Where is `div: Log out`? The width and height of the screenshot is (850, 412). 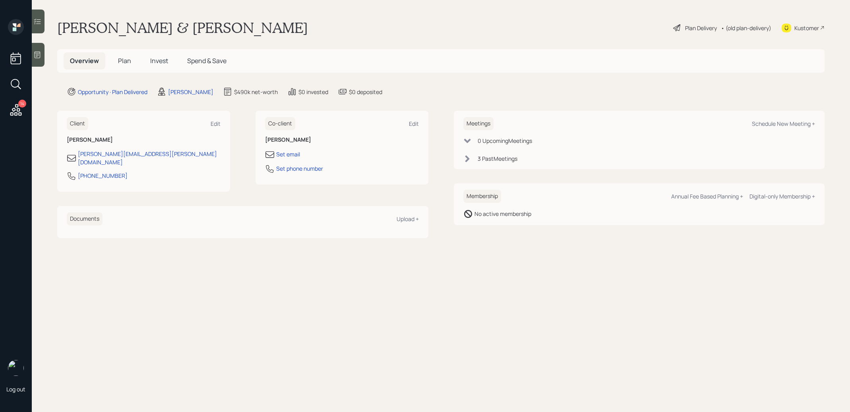
div: Log out is located at coordinates (16, 389).